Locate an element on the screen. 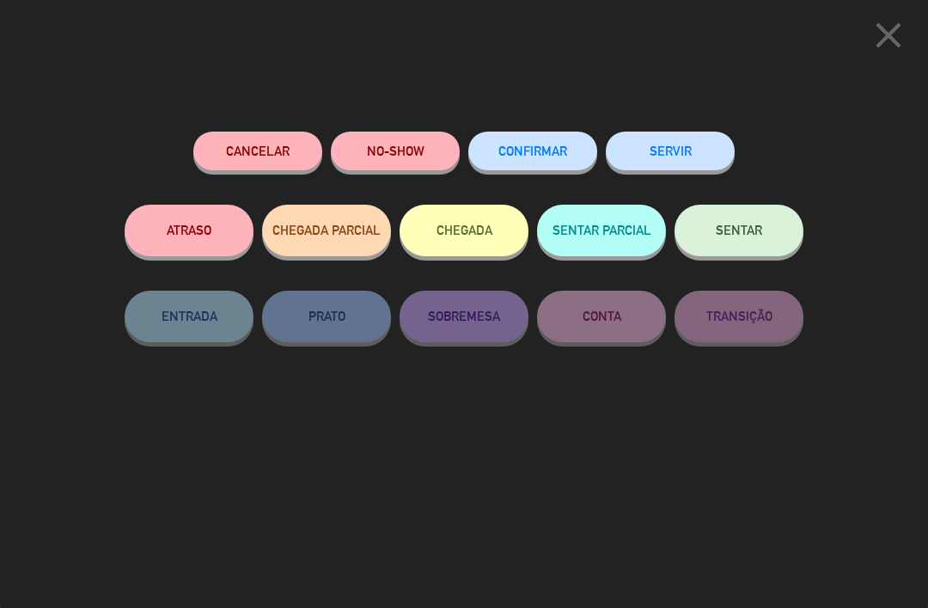 This screenshot has width=928, height=608. button: SOBREMESA is located at coordinates (464, 316).